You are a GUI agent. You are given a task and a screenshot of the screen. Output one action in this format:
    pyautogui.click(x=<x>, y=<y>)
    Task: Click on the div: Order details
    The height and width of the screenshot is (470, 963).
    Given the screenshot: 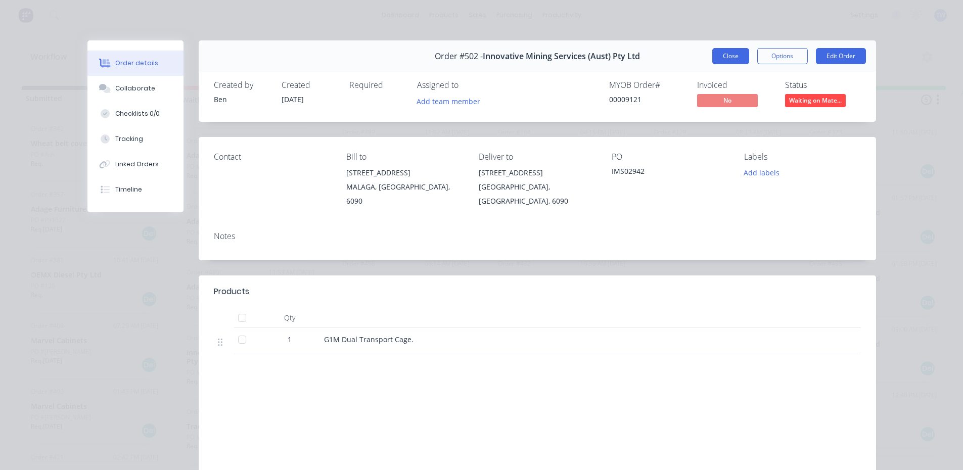 What is the action you would take?
    pyautogui.click(x=137, y=63)
    